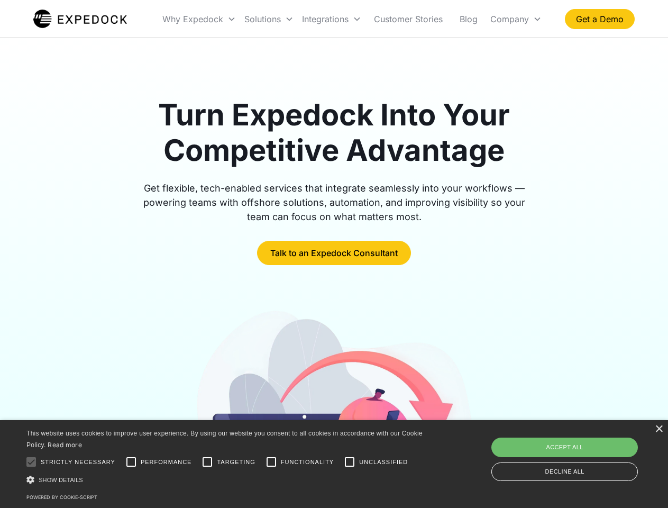 This screenshot has height=508, width=668. What do you see at coordinates (78, 462) in the screenshot?
I see `span: Strictly necessary` at bounding box center [78, 462].